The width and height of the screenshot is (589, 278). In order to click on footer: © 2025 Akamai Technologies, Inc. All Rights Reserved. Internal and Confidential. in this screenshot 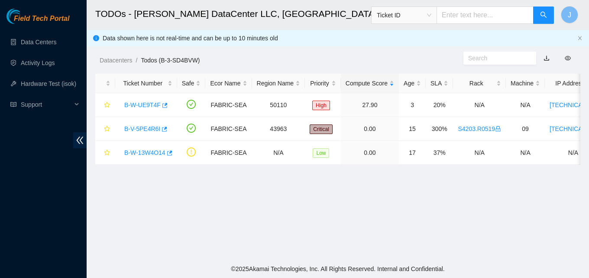, I will do `click(338, 268)`.